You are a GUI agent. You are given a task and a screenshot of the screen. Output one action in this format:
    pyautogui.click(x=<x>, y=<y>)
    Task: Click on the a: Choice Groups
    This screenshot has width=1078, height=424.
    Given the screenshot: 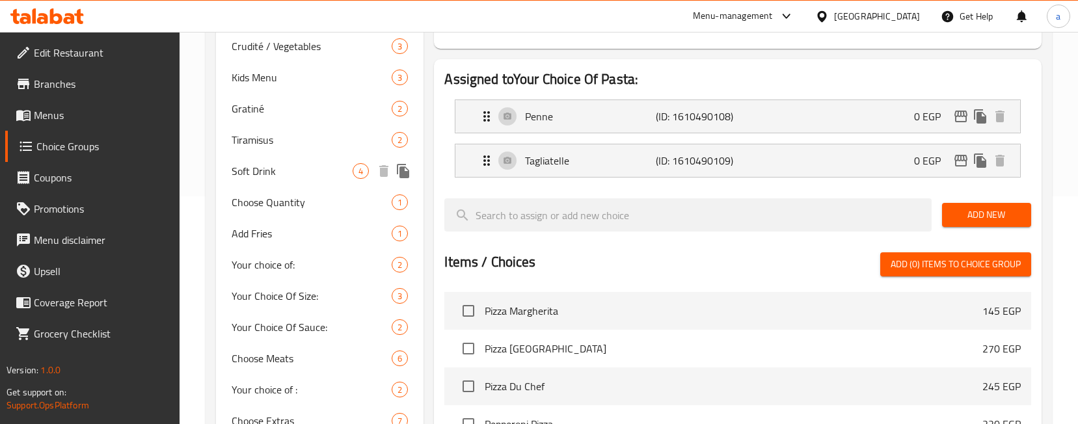 What is the action you would take?
    pyautogui.click(x=92, y=146)
    